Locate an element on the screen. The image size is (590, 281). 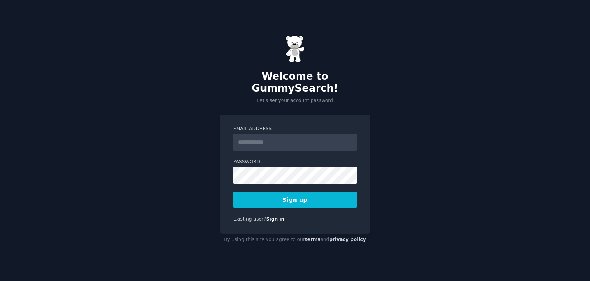
a: privacy policy is located at coordinates (348, 239).